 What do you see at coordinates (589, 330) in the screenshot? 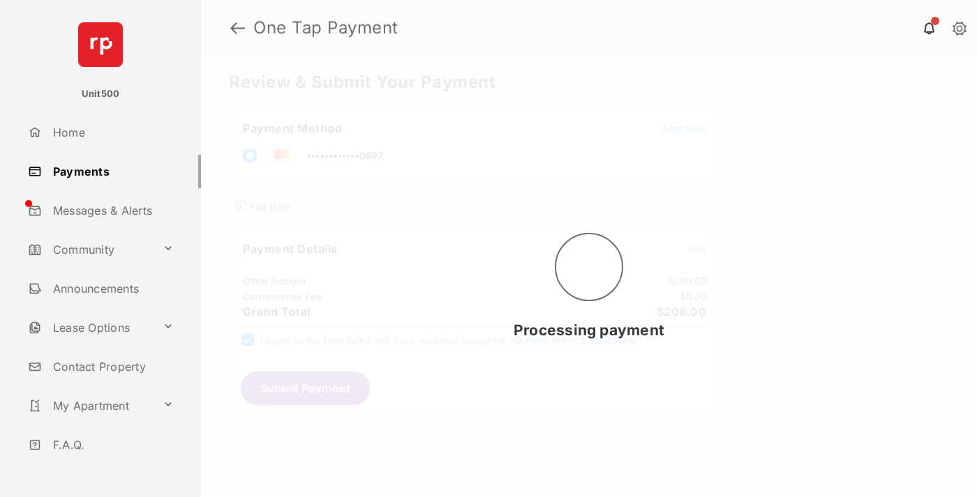
I see `span: Processing payment` at bounding box center [589, 330].